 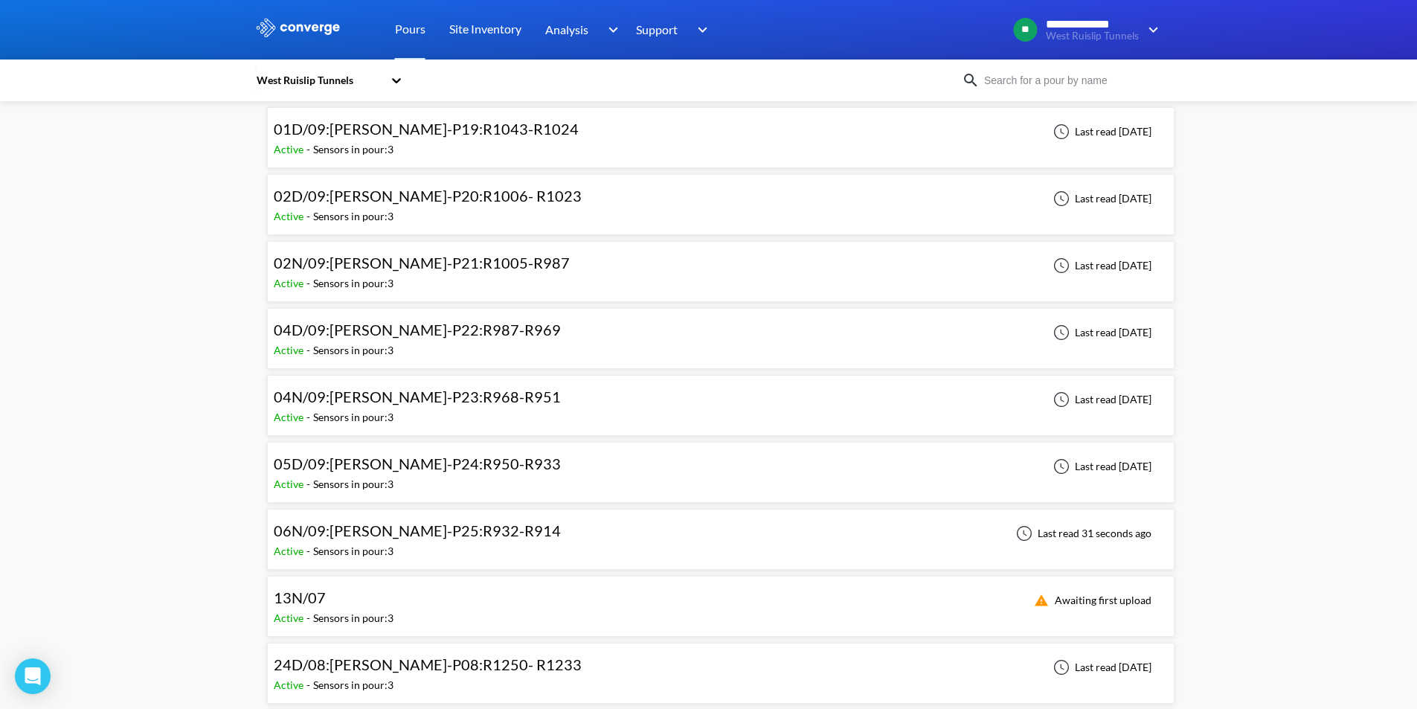 What do you see at coordinates (1092, 36) in the screenshot?
I see `span: West Ruislip Tunnels` at bounding box center [1092, 36].